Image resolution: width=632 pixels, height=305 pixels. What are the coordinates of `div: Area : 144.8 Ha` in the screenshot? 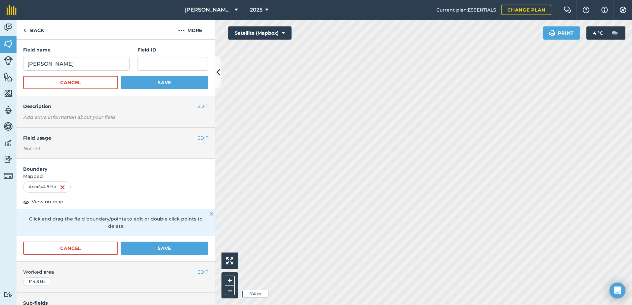 It's located at (47, 187).